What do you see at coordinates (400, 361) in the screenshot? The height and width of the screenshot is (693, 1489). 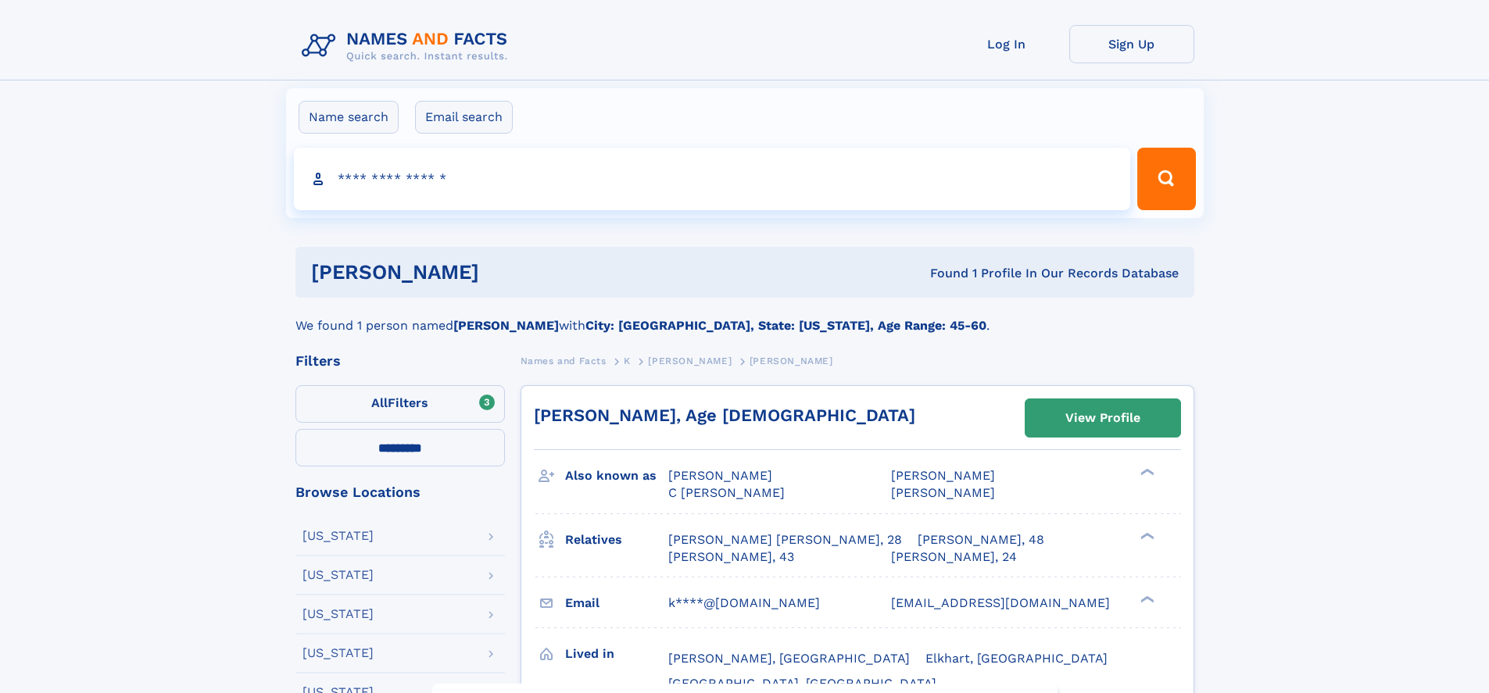 I see `div: Filters` at bounding box center [400, 361].